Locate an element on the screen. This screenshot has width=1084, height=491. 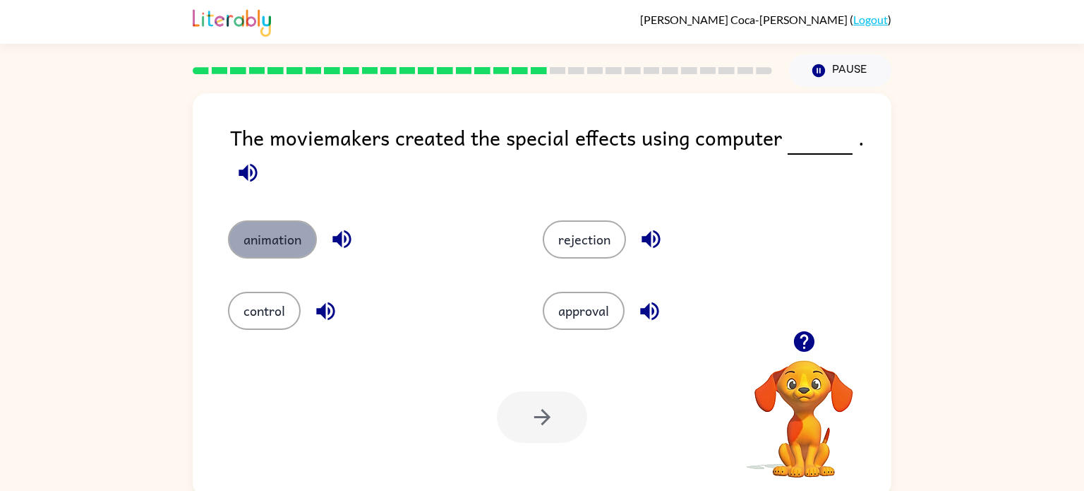
div: The moviemakers created the special effects using computer . is located at coordinates (560, 157).